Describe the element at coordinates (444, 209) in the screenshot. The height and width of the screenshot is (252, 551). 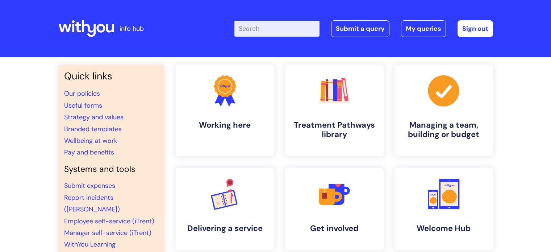
I see `a: Welcome Hub` at that location.